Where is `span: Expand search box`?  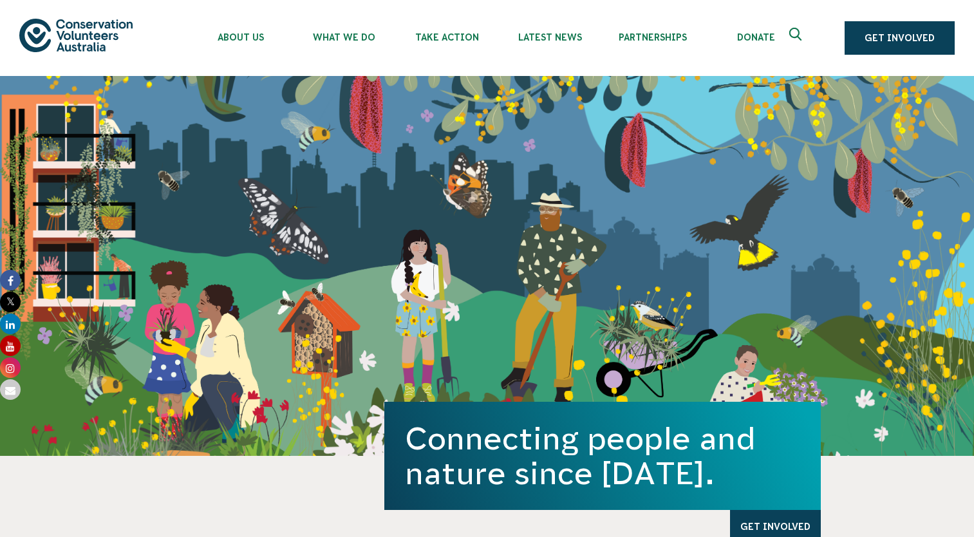
span: Expand search box is located at coordinates (797, 38).